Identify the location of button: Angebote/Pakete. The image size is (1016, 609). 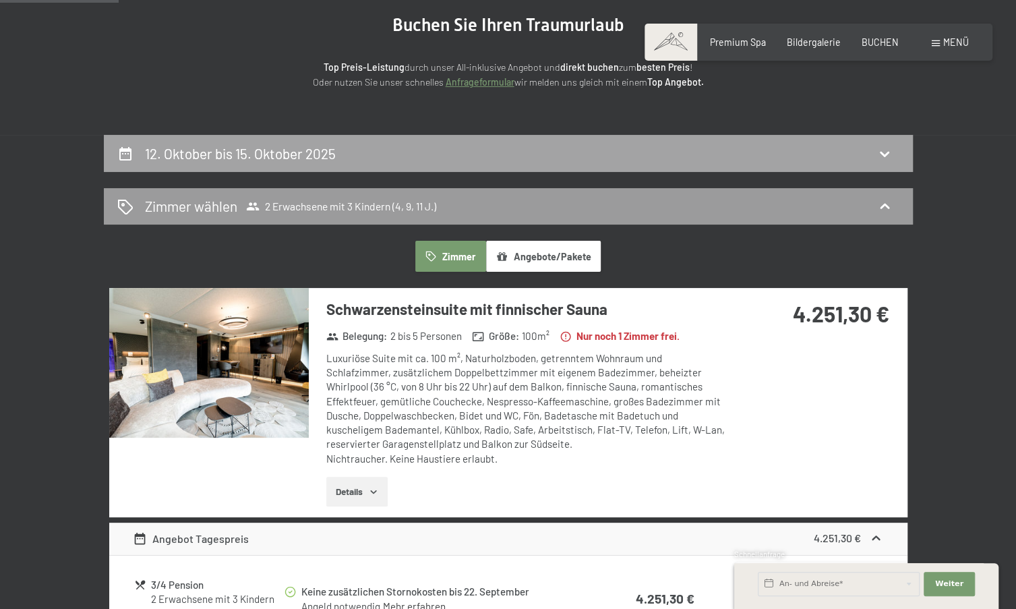
(544, 256).